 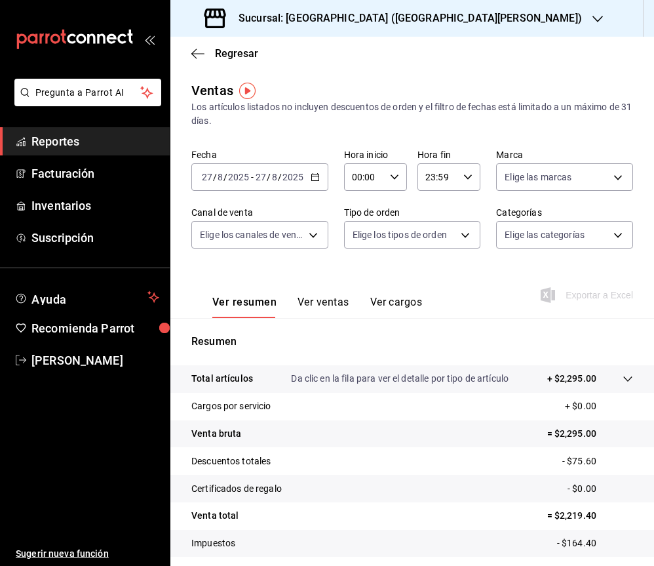 What do you see at coordinates (247, 90) in the screenshot?
I see `img: Tooltip marker` at bounding box center [247, 90].